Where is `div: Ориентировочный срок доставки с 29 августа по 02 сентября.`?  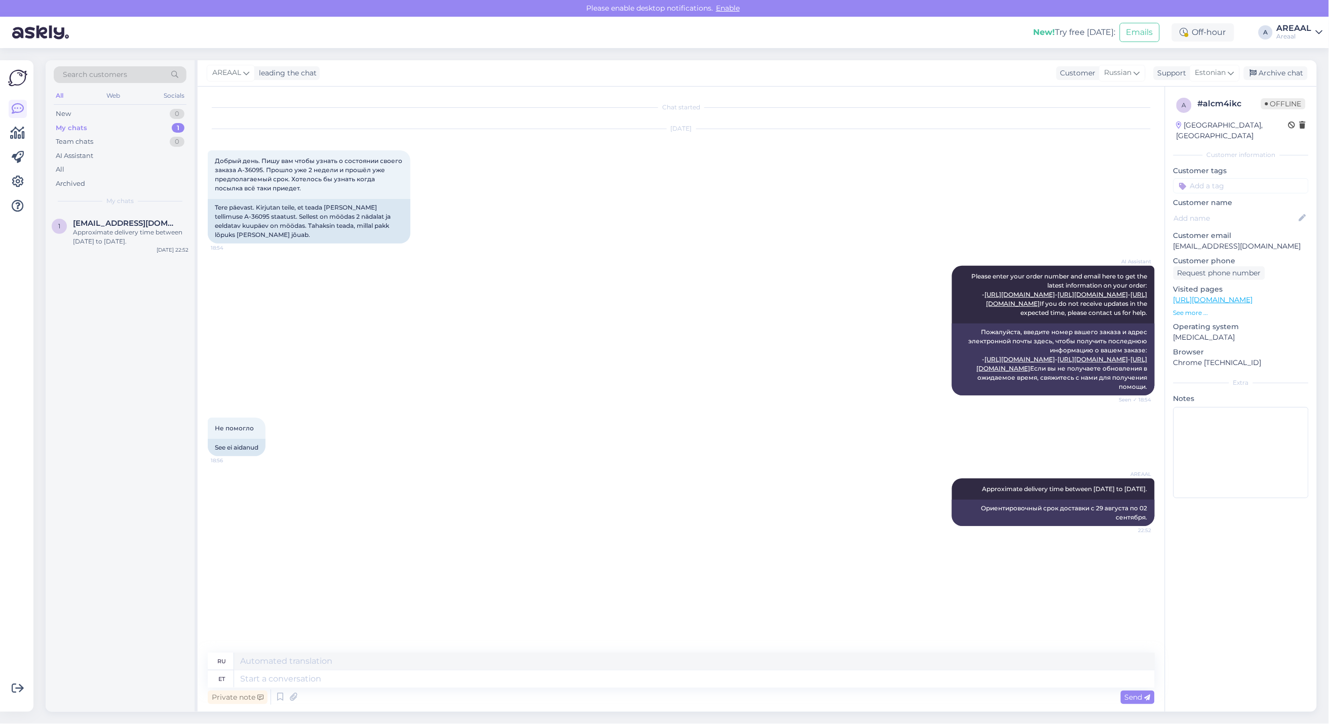 div: Ориентировочный срок доставки с 29 августа по 02 сентября. is located at coordinates (1053, 513).